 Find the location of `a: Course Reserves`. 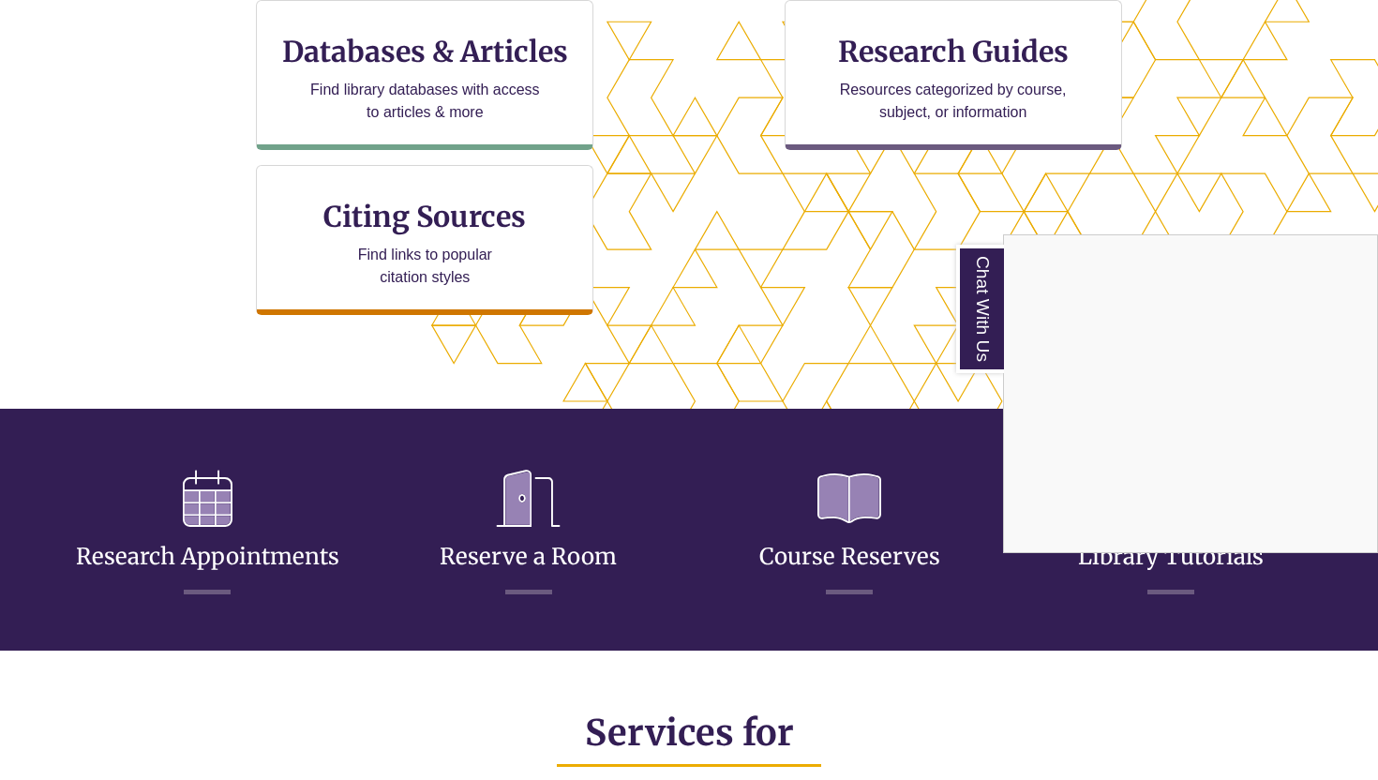

a: Course Reserves is located at coordinates (849, 533).